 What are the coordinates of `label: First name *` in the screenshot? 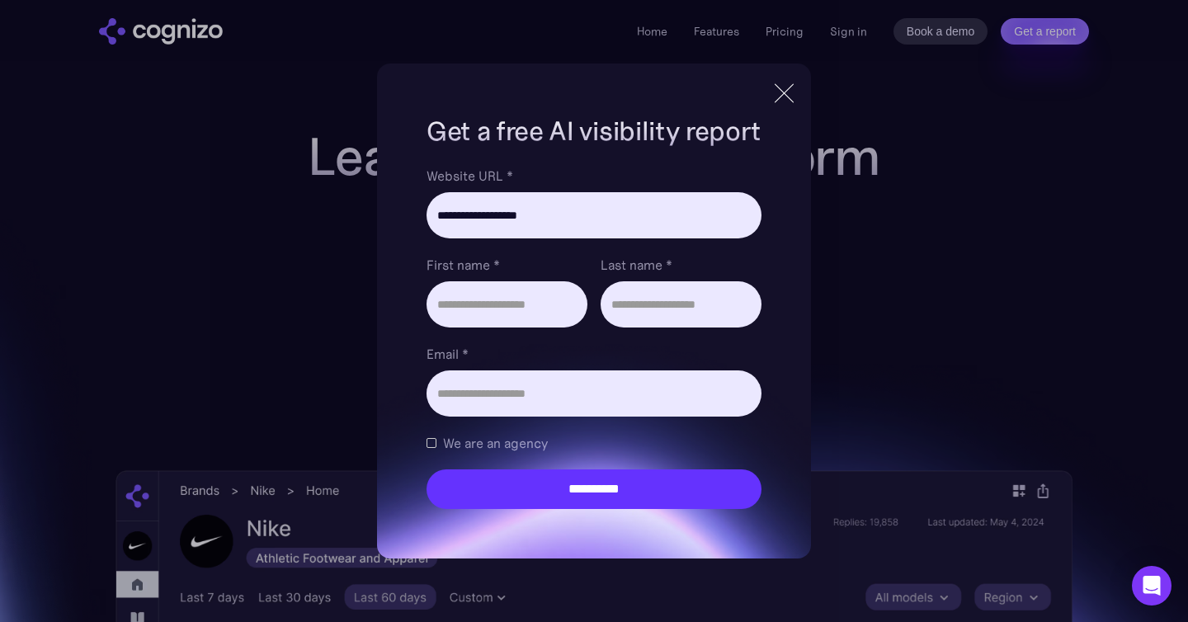 It's located at (506, 265).